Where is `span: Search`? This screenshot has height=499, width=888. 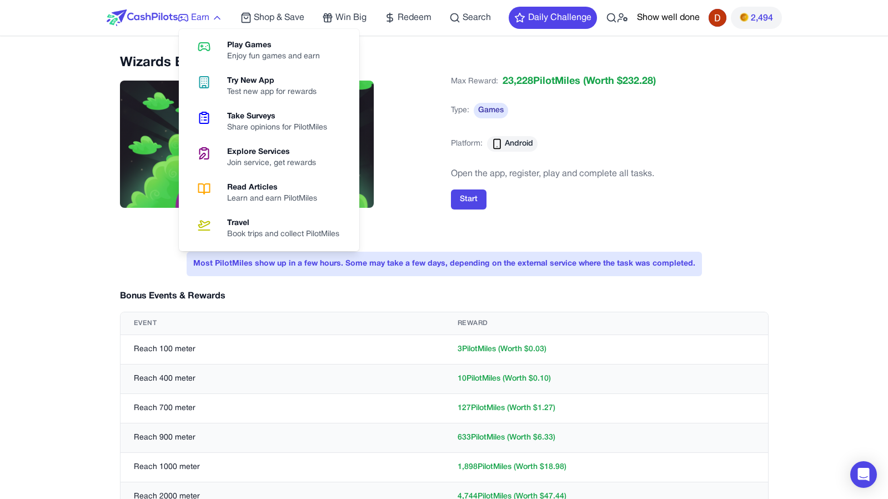 span: Search is located at coordinates (476, 18).